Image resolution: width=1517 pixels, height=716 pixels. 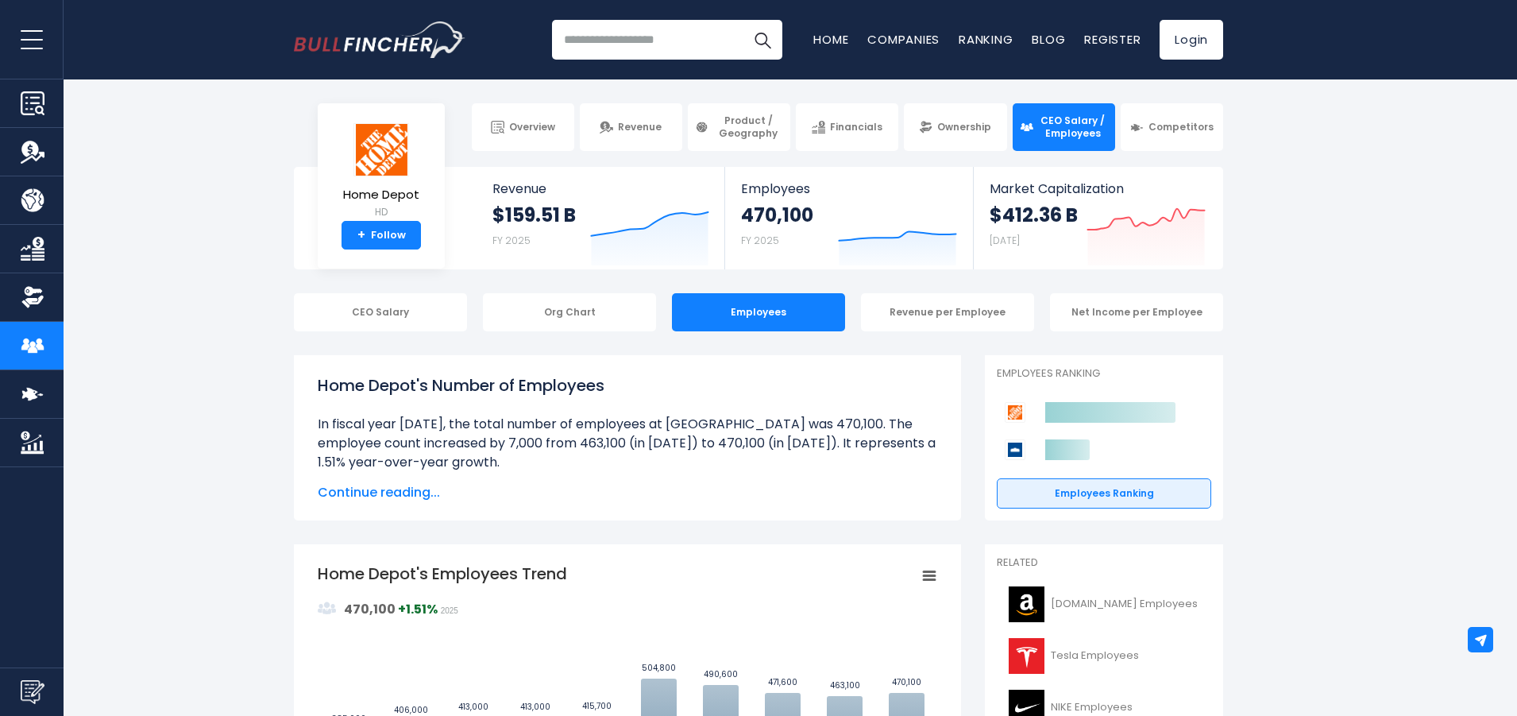 What do you see at coordinates (1033, 214) in the screenshot?
I see `strong: $412.36 B` at bounding box center [1033, 214].